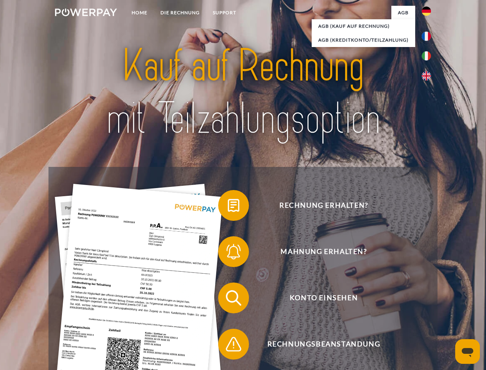 The width and height of the screenshot is (486, 370). What do you see at coordinates (363, 40) in the screenshot?
I see `a: AGB (Kreditkonto/Teilzahlung)` at bounding box center [363, 40].